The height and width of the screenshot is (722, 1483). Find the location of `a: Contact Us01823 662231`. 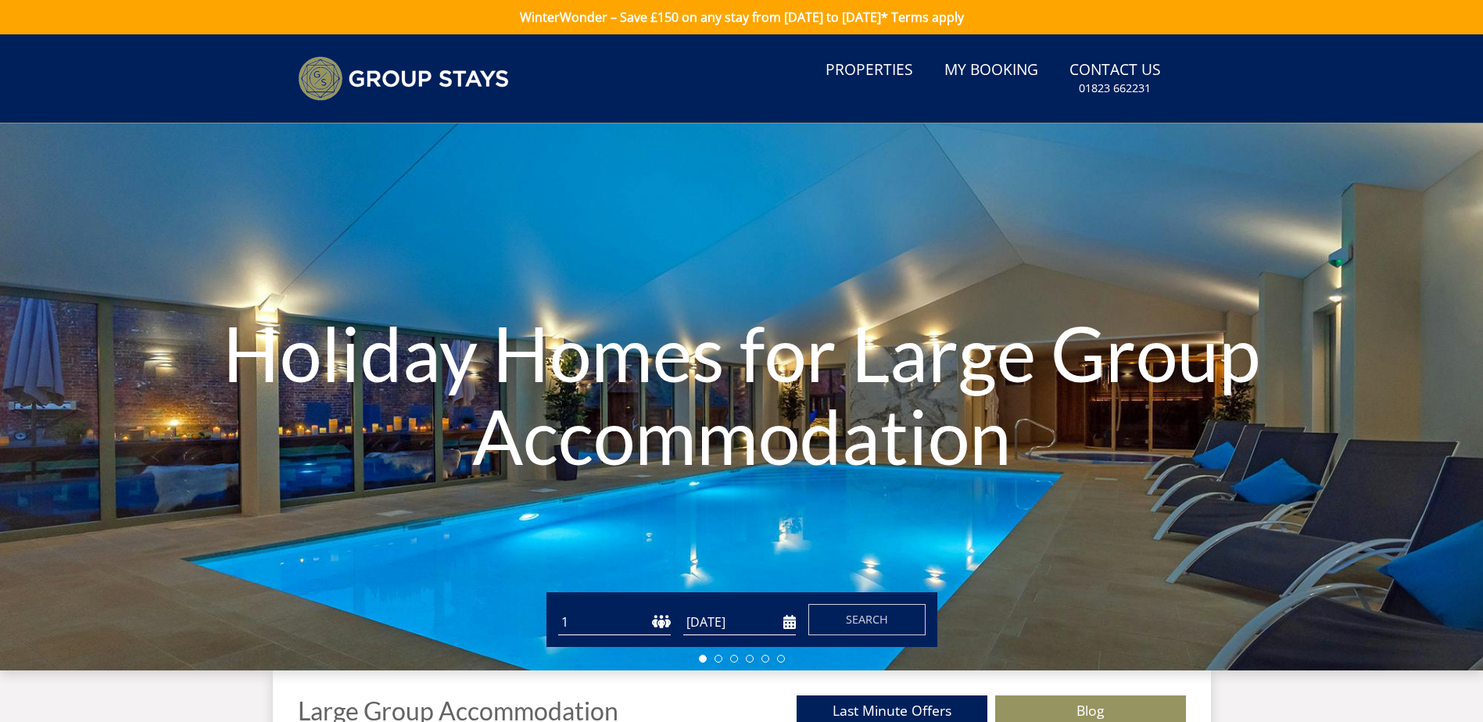

a: Contact Us01823 662231 is located at coordinates (1115, 78).